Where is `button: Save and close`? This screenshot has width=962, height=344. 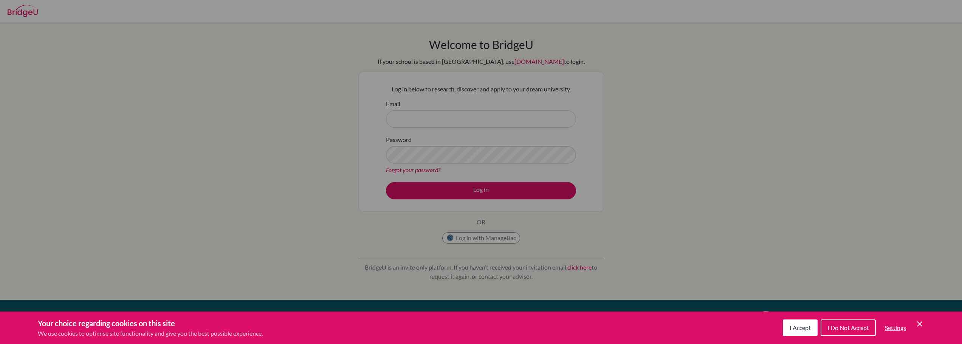 button: Save and close is located at coordinates (920, 324).